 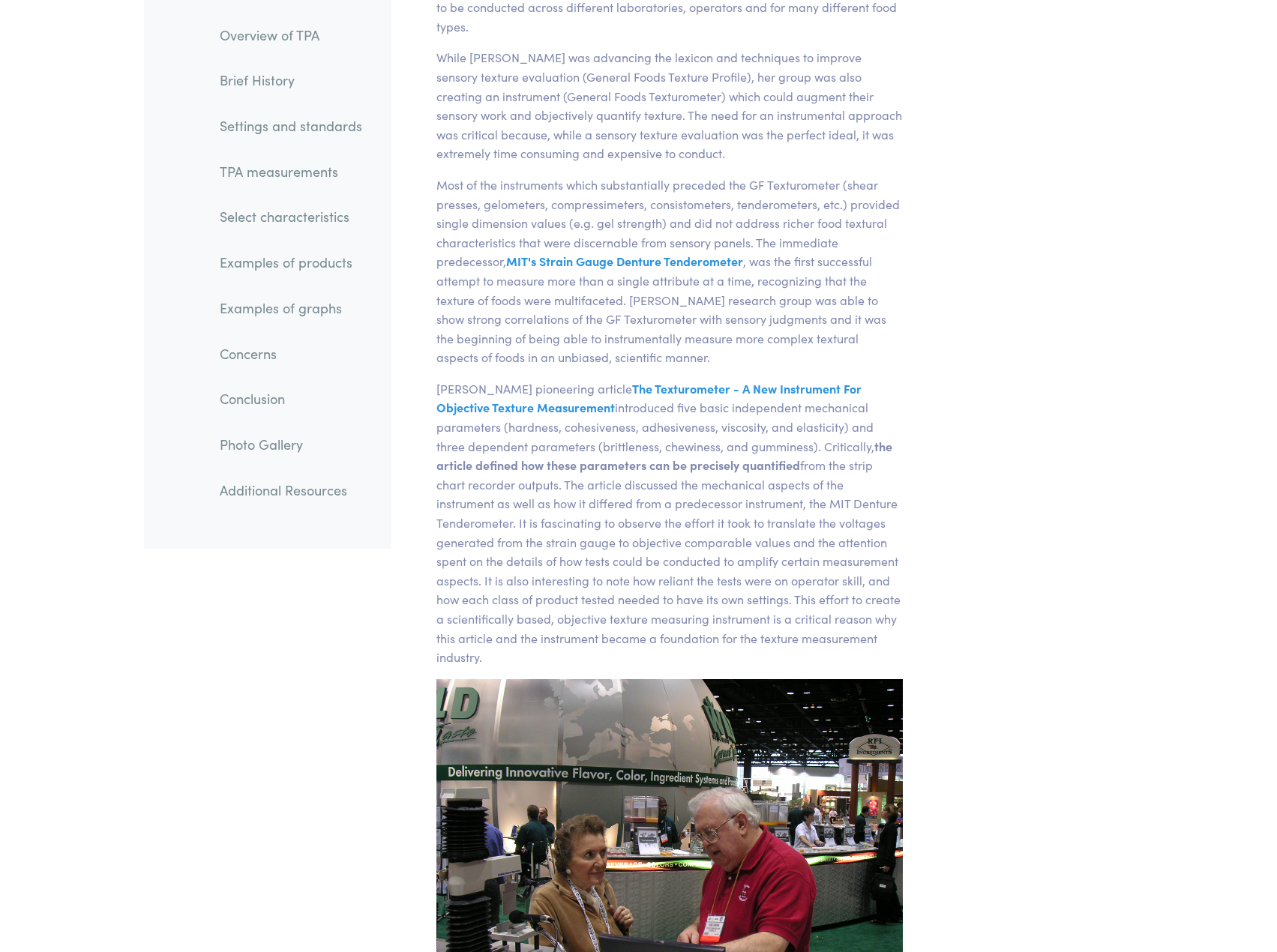 What do you see at coordinates (291, 126) in the screenshot?
I see `a: Settings and standards` at bounding box center [291, 126].